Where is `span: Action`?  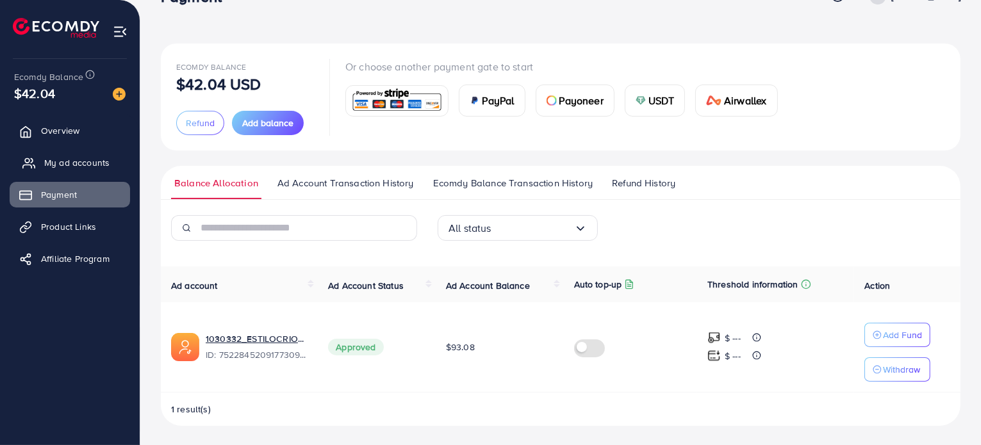 span: Action is located at coordinates (877, 286).